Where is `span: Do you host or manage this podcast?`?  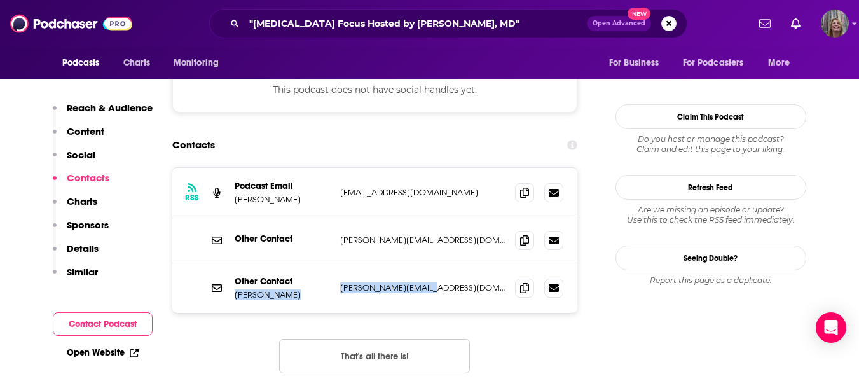
span: Do you host or manage this podcast? is located at coordinates (711, 139).